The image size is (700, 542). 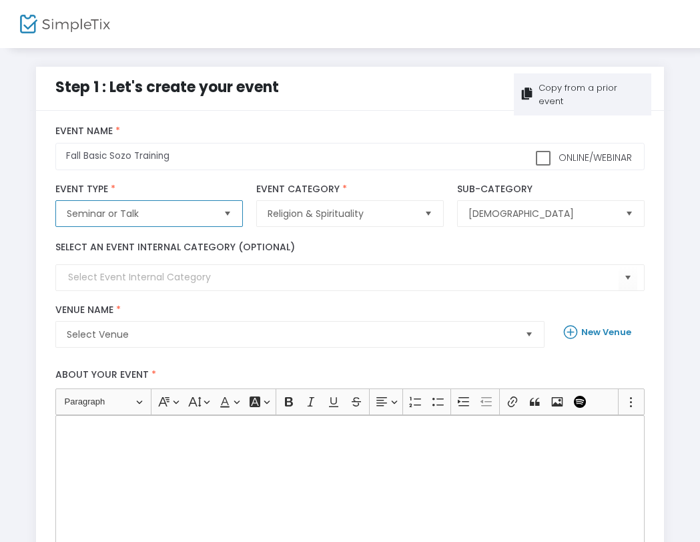 What do you see at coordinates (590, 94) in the screenshot?
I see `div: Copy from a prior event` at bounding box center [590, 94].